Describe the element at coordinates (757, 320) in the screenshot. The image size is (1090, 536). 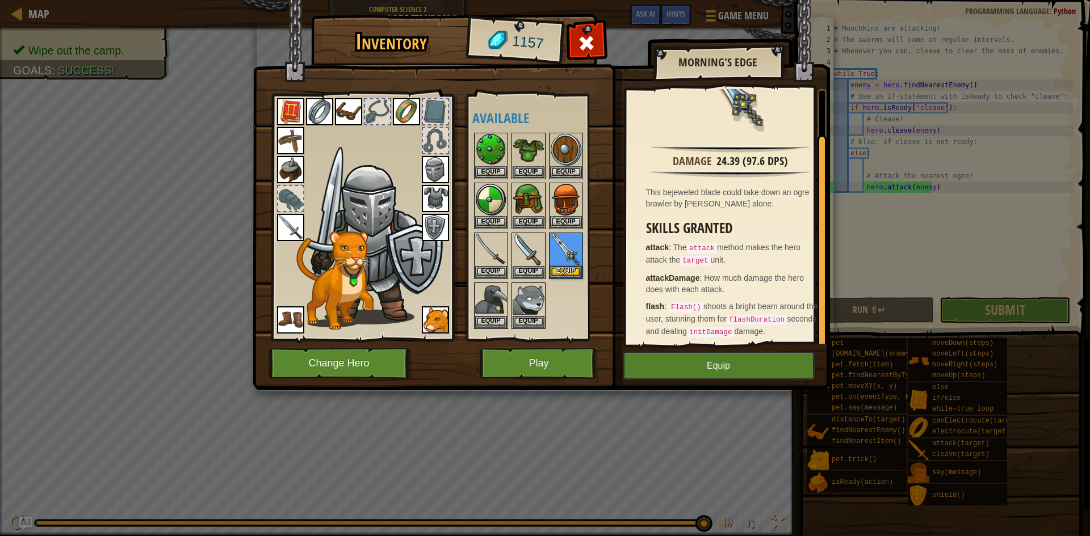
I see `code: flashDuration` at that location.